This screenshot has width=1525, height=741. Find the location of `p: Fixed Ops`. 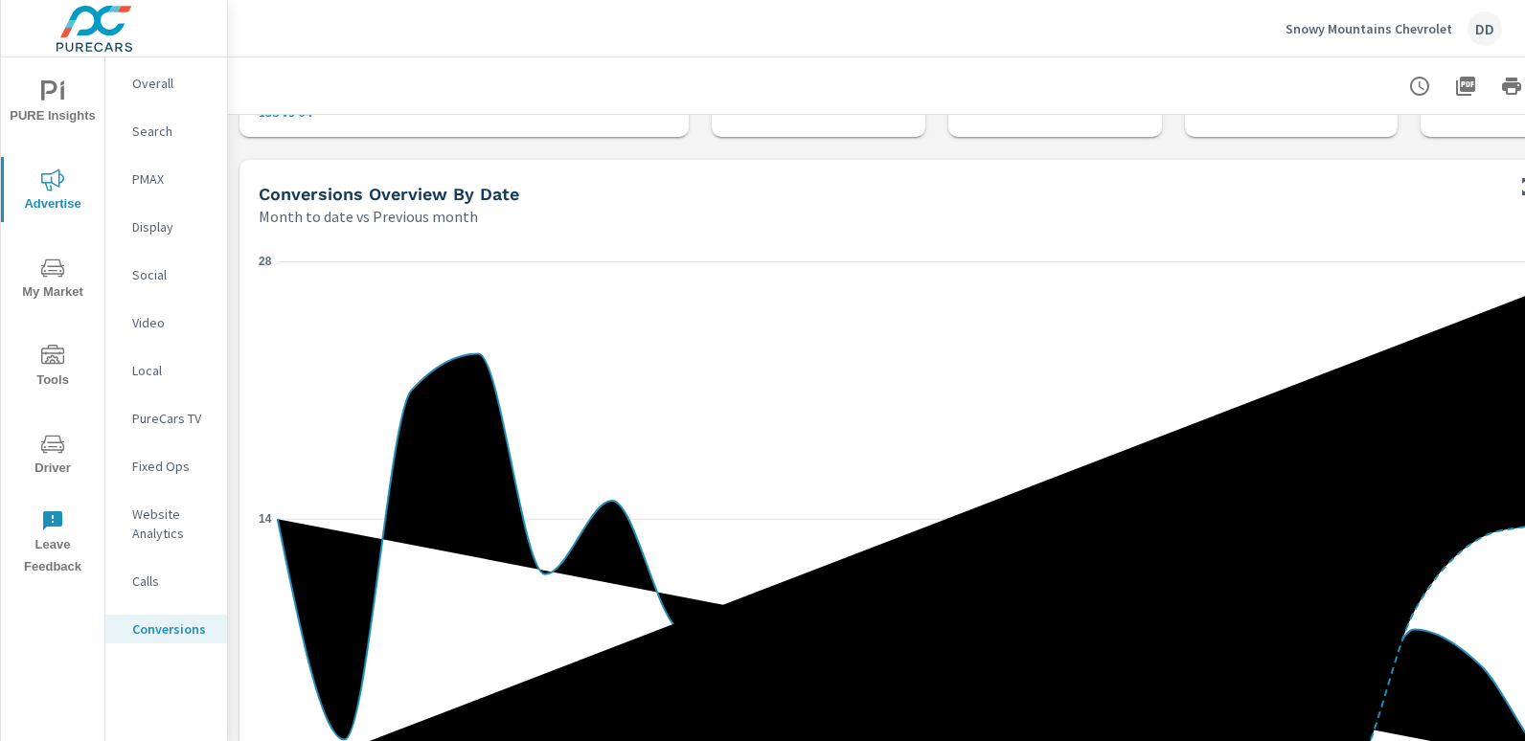

p: Fixed Ops is located at coordinates (171, 466).